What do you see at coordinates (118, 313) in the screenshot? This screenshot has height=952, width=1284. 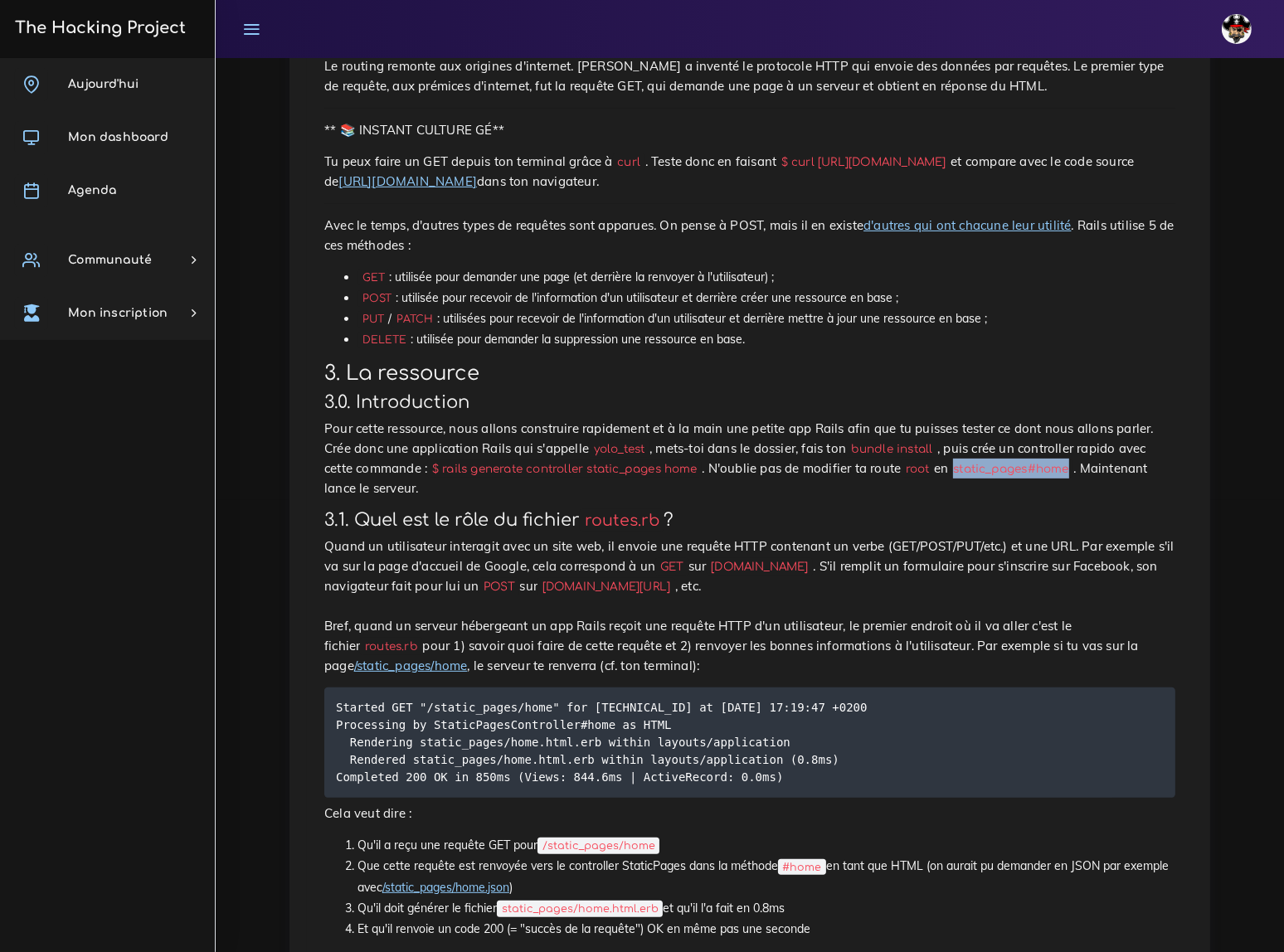 I see `span: Mon inscription` at bounding box center [118, 313].